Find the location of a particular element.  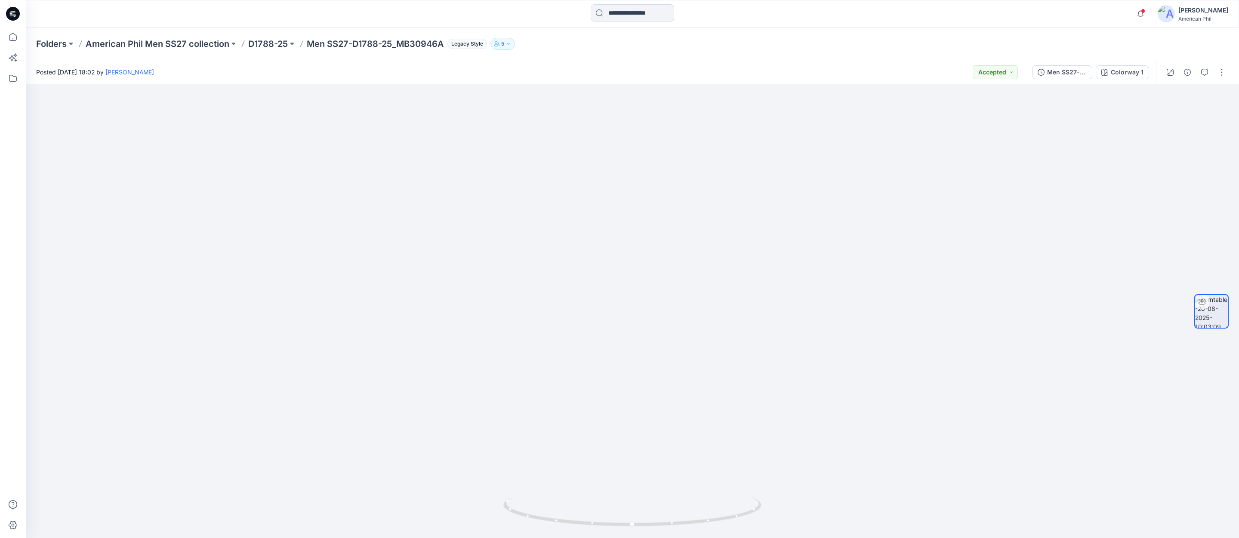

div: Men SS27-D1788-25_MB30946A is located at coordinates (1067, 72).